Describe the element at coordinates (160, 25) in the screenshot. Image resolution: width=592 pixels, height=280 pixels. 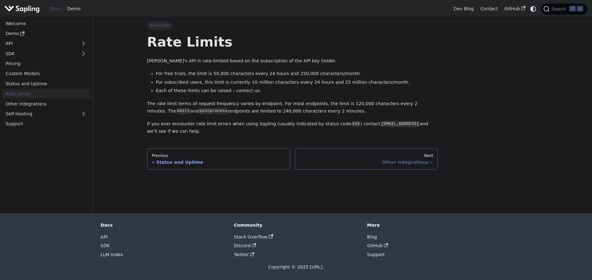
I see `span: Rate Limits` at that location.